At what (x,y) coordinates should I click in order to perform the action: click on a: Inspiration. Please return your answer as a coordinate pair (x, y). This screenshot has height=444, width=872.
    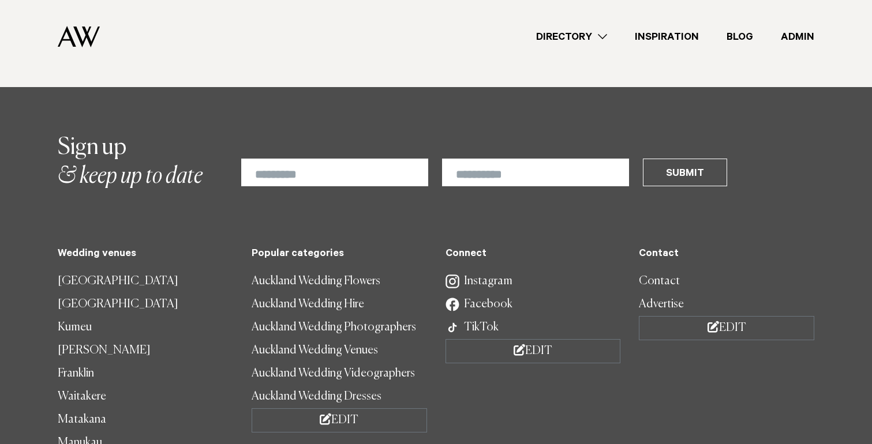
    Looking at the image, I should click on (666, 37).